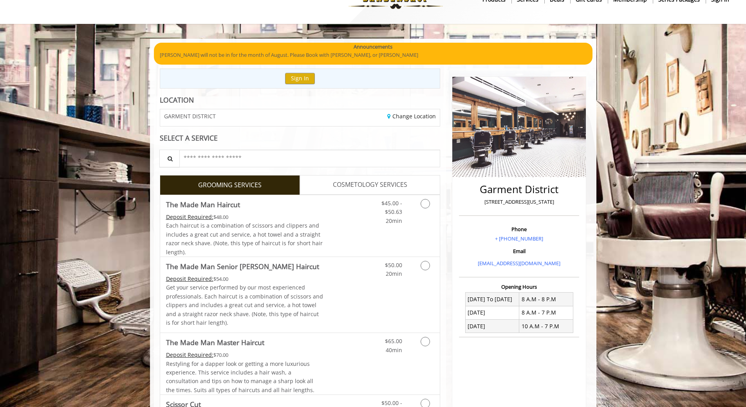 This screenshot has height=407, width=746. I want to click on td: 8 A.M - 8 P.M, so click(546, 299).